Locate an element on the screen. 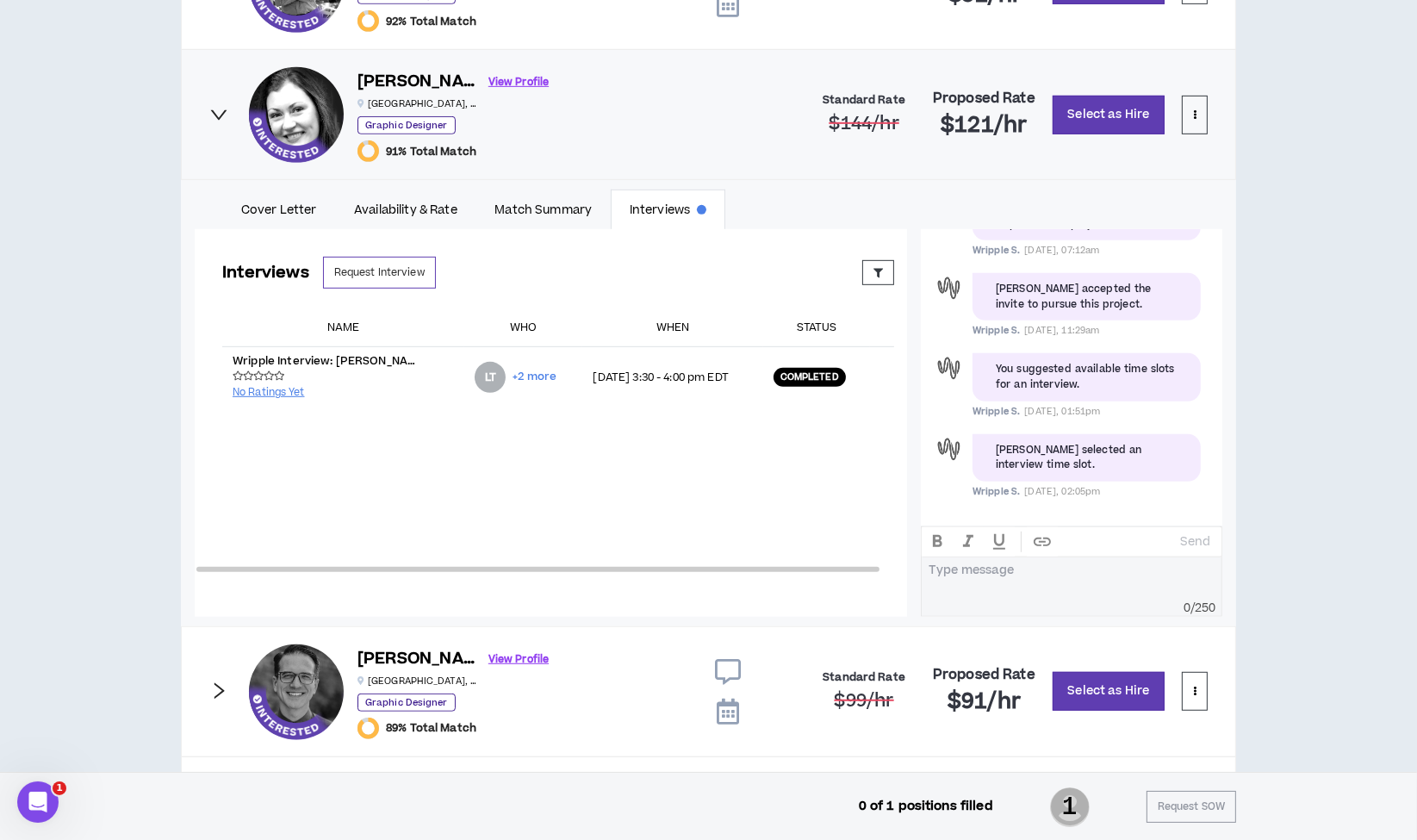 This screenshot has height=840, width=1417. p: 0 of 1 positions filled is located at coordinates (926, 806).